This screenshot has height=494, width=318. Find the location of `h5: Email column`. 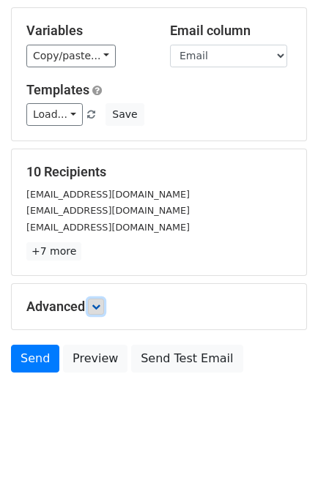

h5: Email column is located at coordinates (231, 31).